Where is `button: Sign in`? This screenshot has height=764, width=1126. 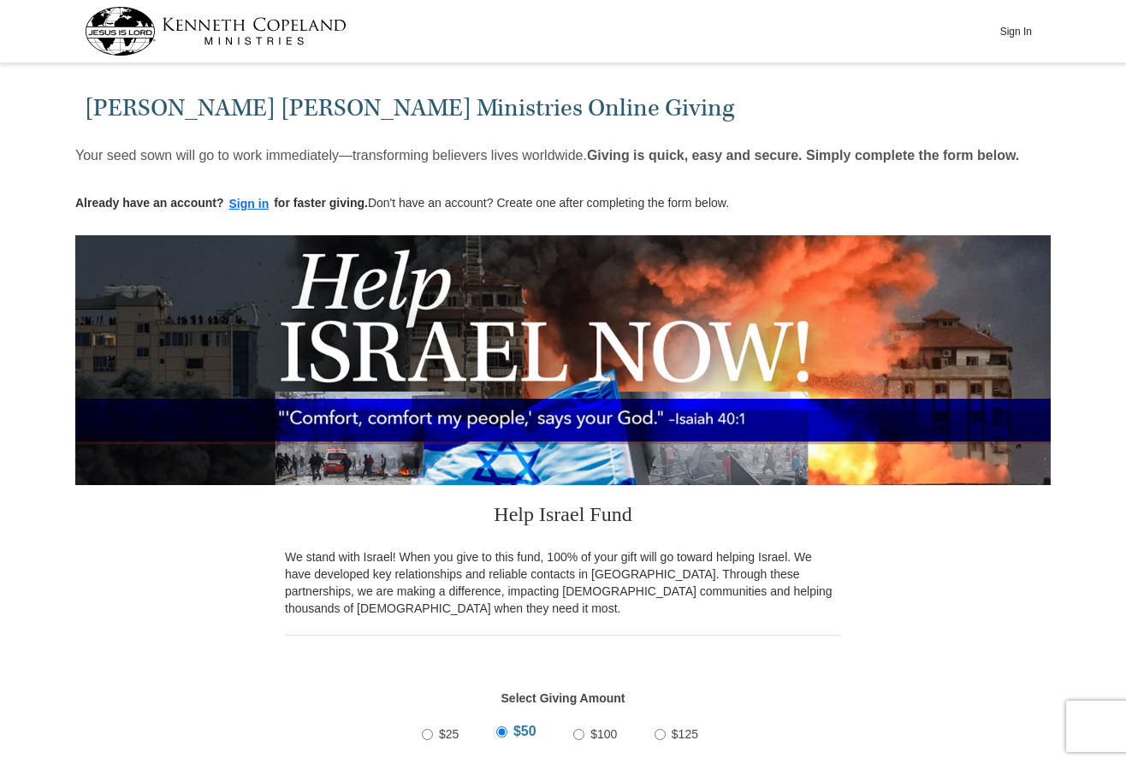 button: Sign in is located at coordinates (249, 204).